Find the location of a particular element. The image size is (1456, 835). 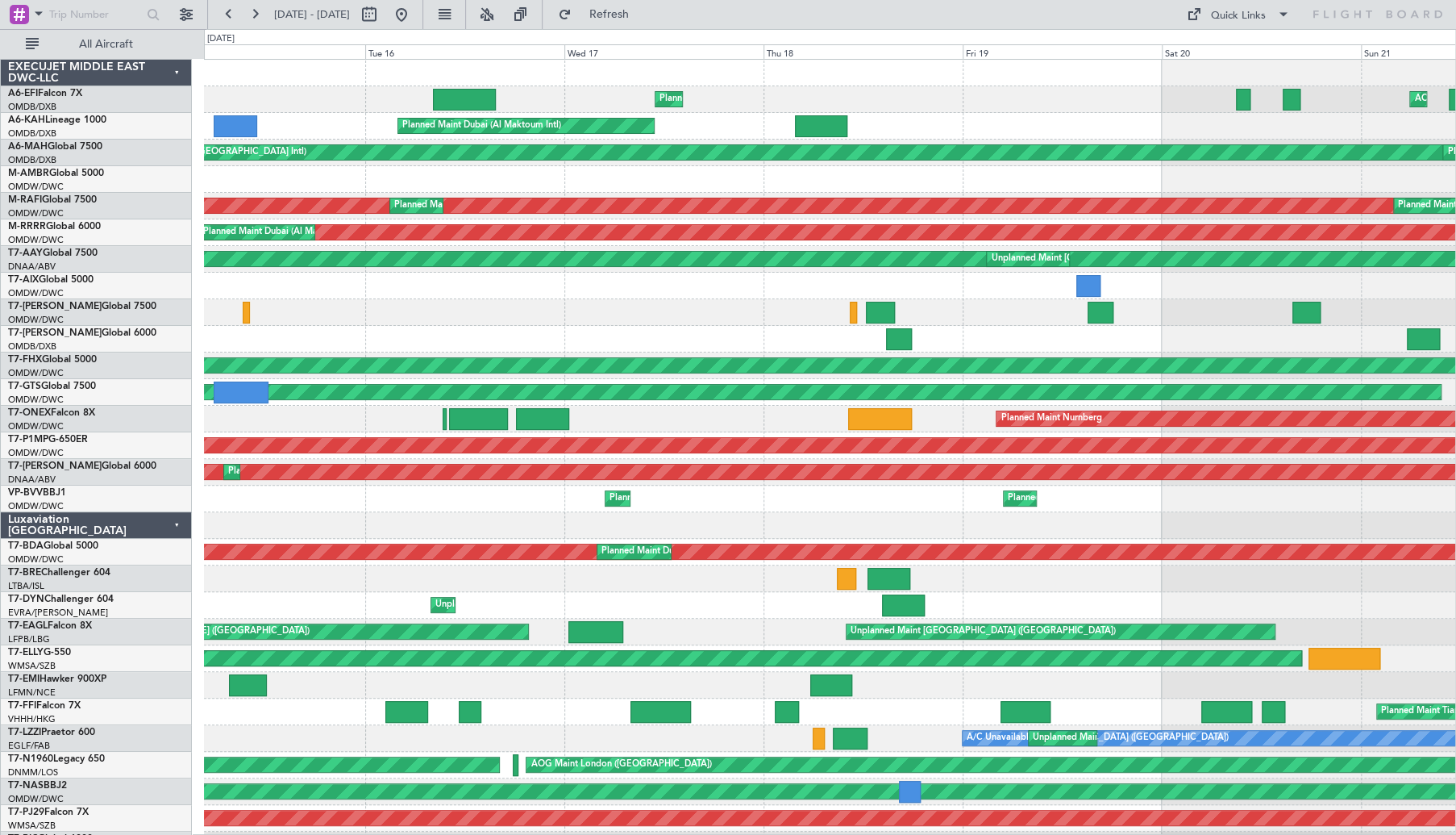

div: Mon 15 is located at coordinates (265, 52).